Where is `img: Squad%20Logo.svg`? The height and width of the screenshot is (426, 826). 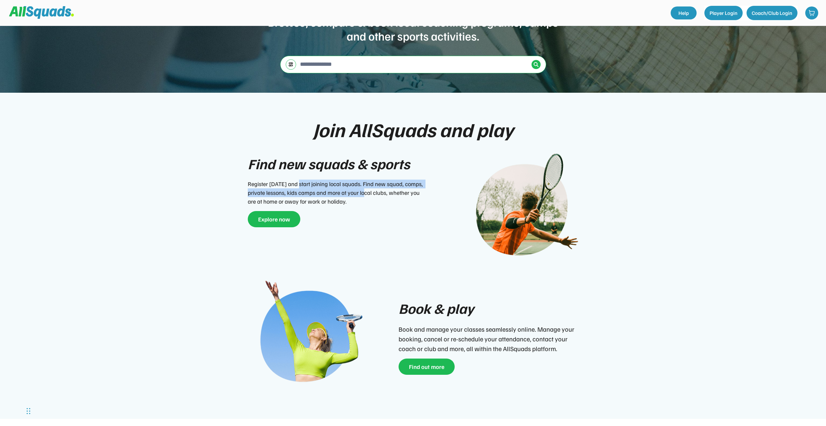
img: Squad%20Logo.svg is located at coordinates (41, 12).